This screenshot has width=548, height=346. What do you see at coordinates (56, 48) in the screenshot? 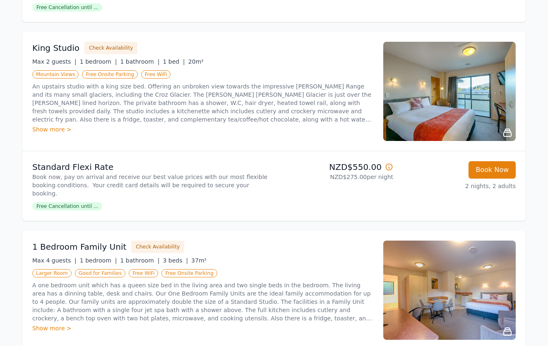
I see `h3: King Studio` at bounding box center [56, 48].